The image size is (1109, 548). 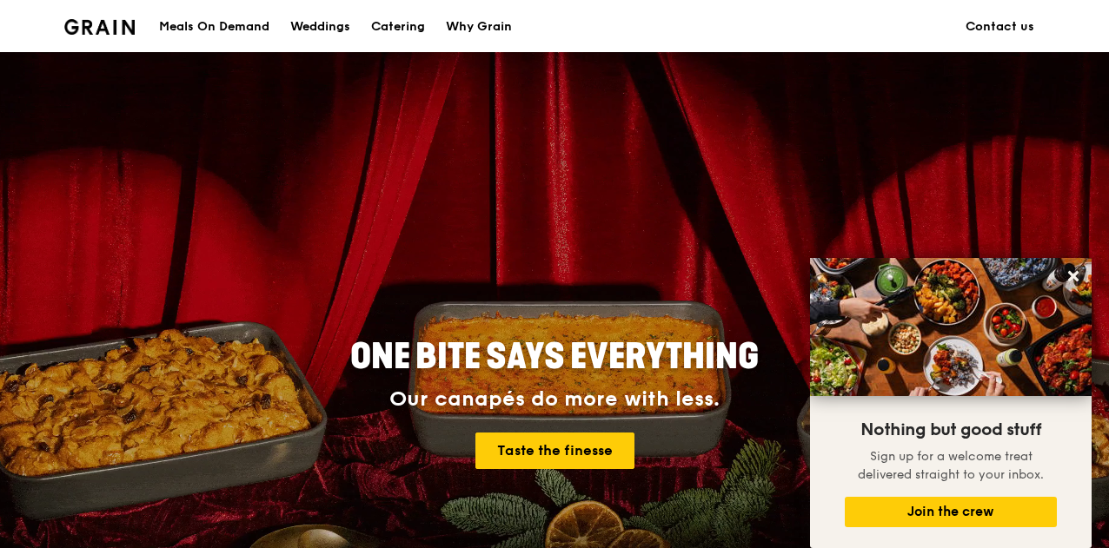 I want to click on div: Weddings, so click(x=320, y=27).